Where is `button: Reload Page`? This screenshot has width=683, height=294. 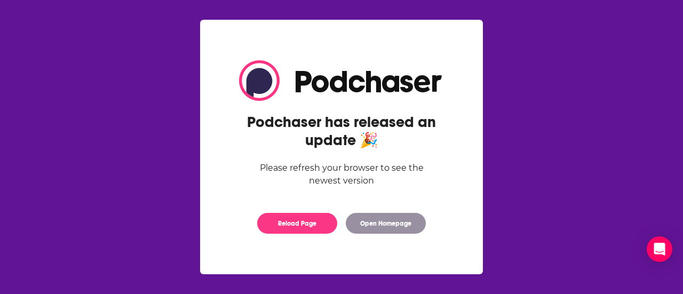
button: Reload Page is located at coordinates (297, 223).